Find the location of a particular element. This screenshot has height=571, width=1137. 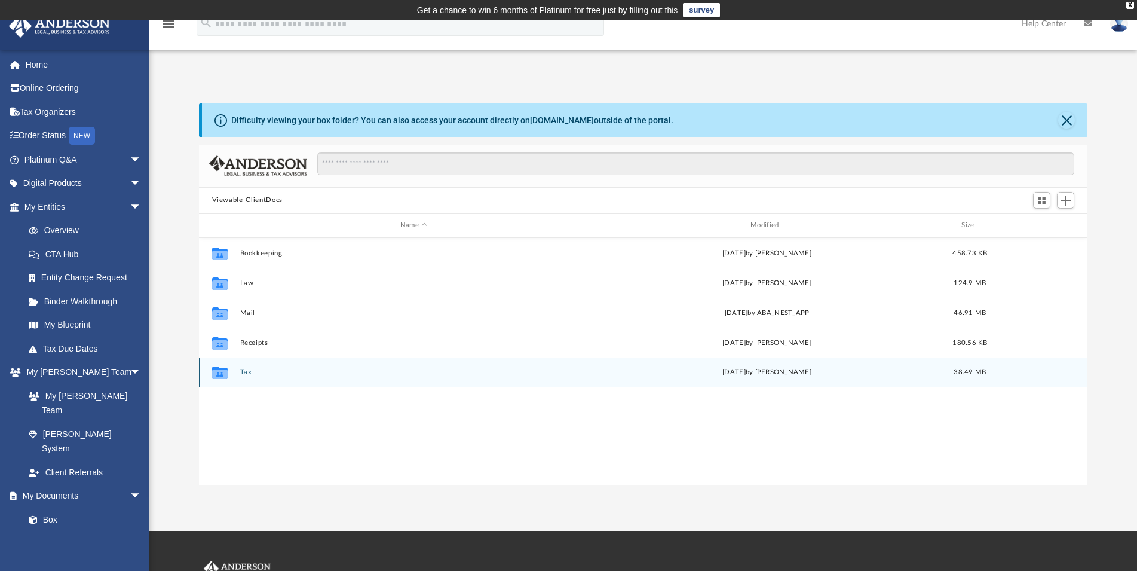

button: Switch to Grid View is located at coordinates (1042, 200).